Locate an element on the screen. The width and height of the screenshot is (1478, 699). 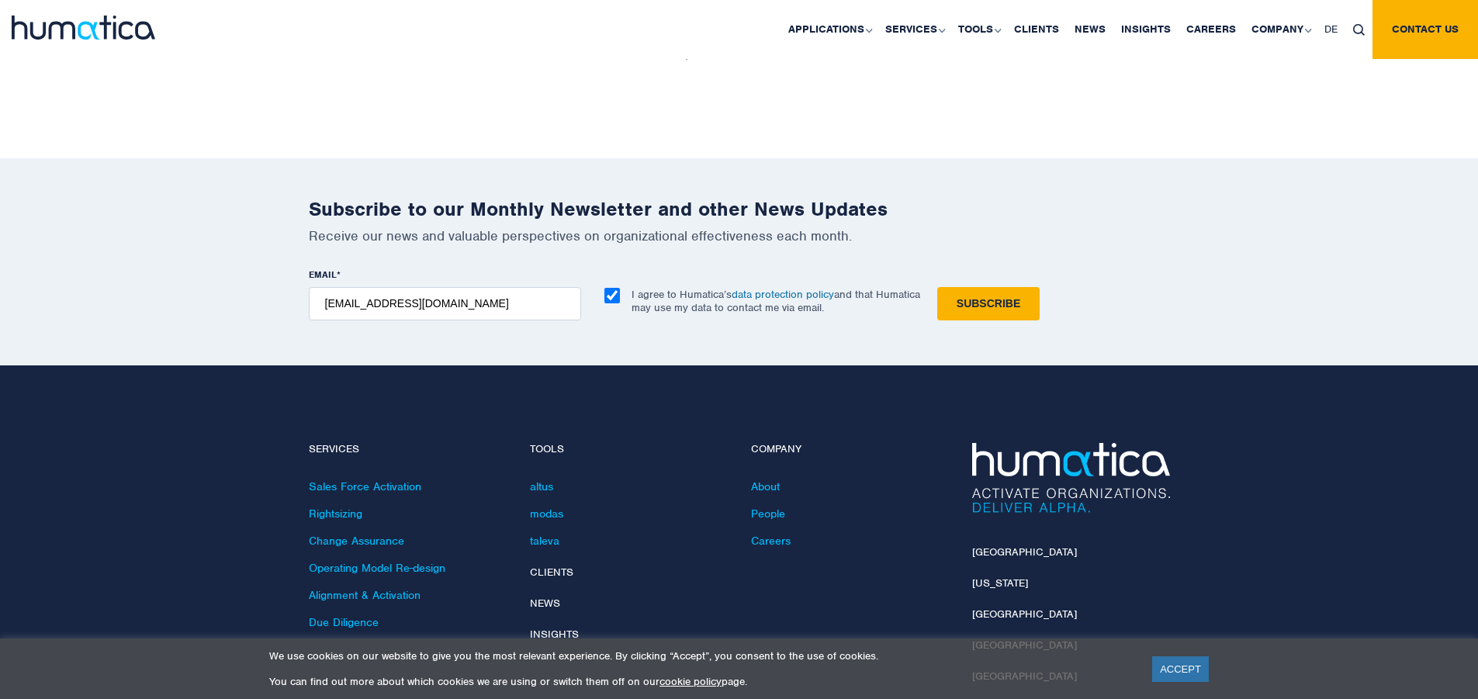
p: You can find out more about which cookies we are using or switch them off on our page. is located at coordinates (701, 681).